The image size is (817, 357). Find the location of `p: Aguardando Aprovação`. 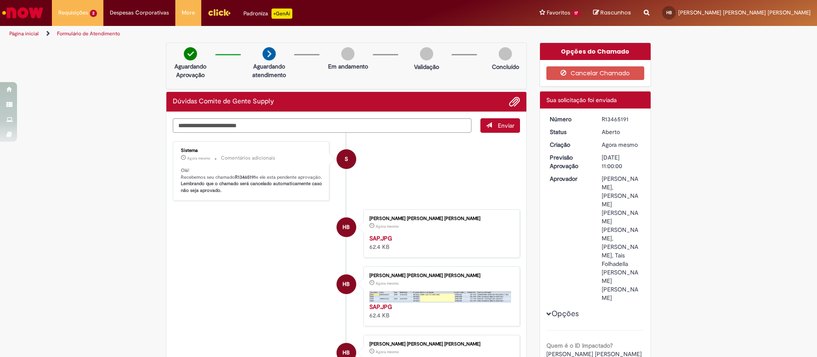

p: Aguardando Aprovação is located at coordinates (190, 71).